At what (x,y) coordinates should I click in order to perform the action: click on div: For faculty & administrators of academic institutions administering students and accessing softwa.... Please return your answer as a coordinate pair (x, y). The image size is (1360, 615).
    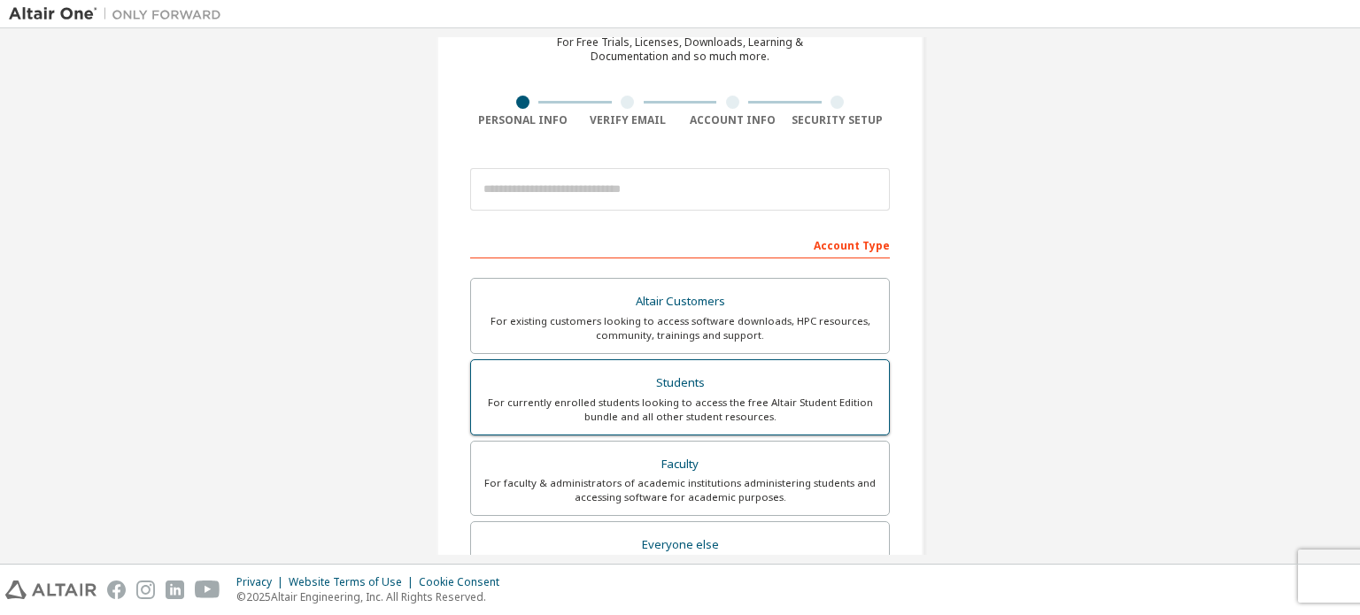
    Looking at the image, I should click on (680, 490).